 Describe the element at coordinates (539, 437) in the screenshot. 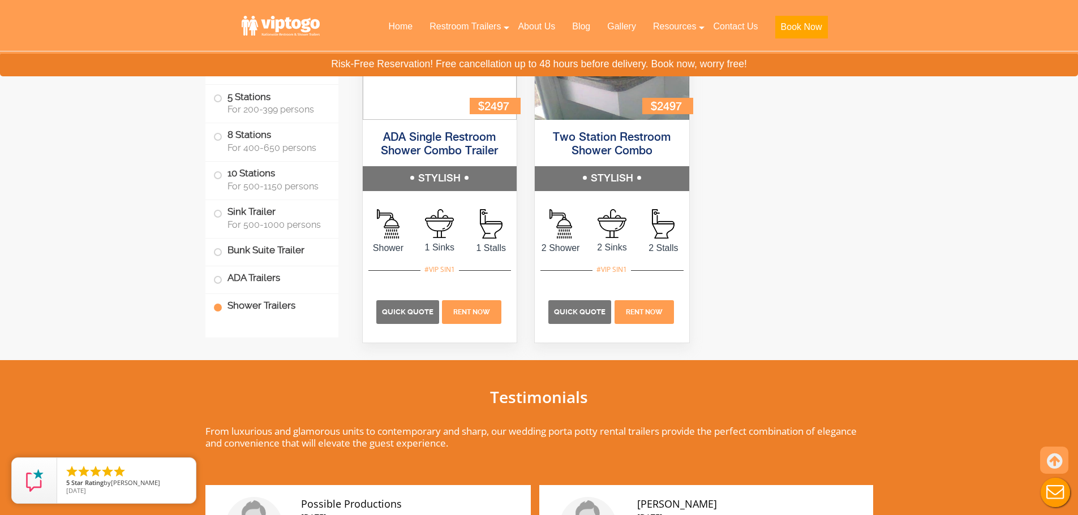

I see `p: From luxurious and glamorous units to contemporary and sharp, our wedding porta potty rental trai...` at that location.